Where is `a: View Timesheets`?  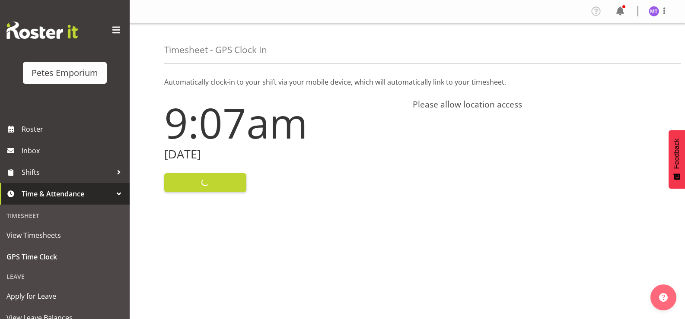
a: View Timesheets is located at coordinates (65, 235).